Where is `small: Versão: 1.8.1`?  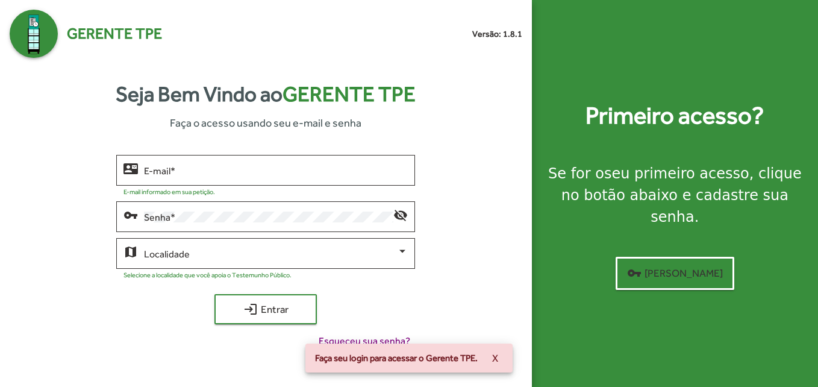
small: Versão: 1.8.1 is located at coordinates (497, 34).